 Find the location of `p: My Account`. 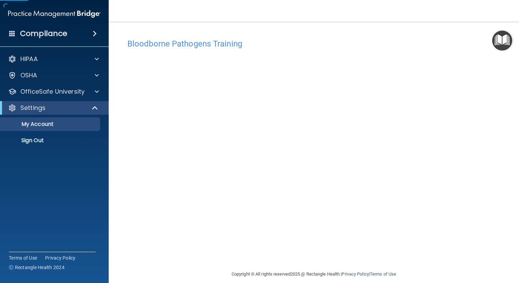

p: My Account is located at coordinates (51, 124).